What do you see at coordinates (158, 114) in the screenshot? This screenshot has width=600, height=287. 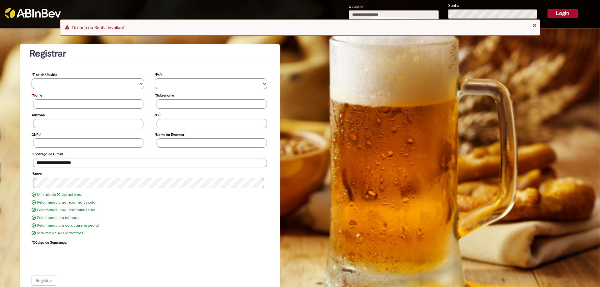 I see `label: CPF` at bounding box center [158, 114].